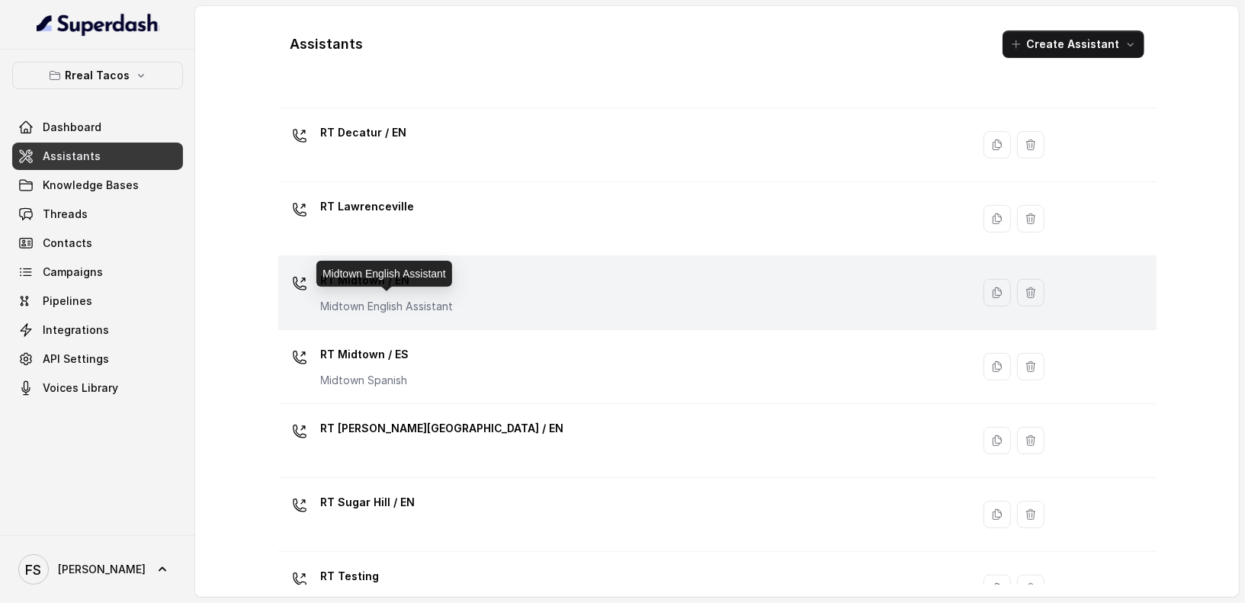 The width and height of the screenshot is (1245, 603). What do you see at coordinates (75, 359) in the screenshot?
I see `span: API Settings` at bounding box center [75, 359].